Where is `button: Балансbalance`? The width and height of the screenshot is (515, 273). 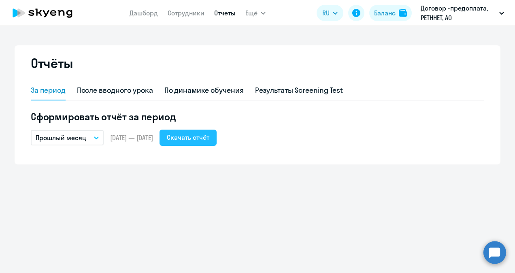
button: Балансbalance is located at coordinates (390, 13).